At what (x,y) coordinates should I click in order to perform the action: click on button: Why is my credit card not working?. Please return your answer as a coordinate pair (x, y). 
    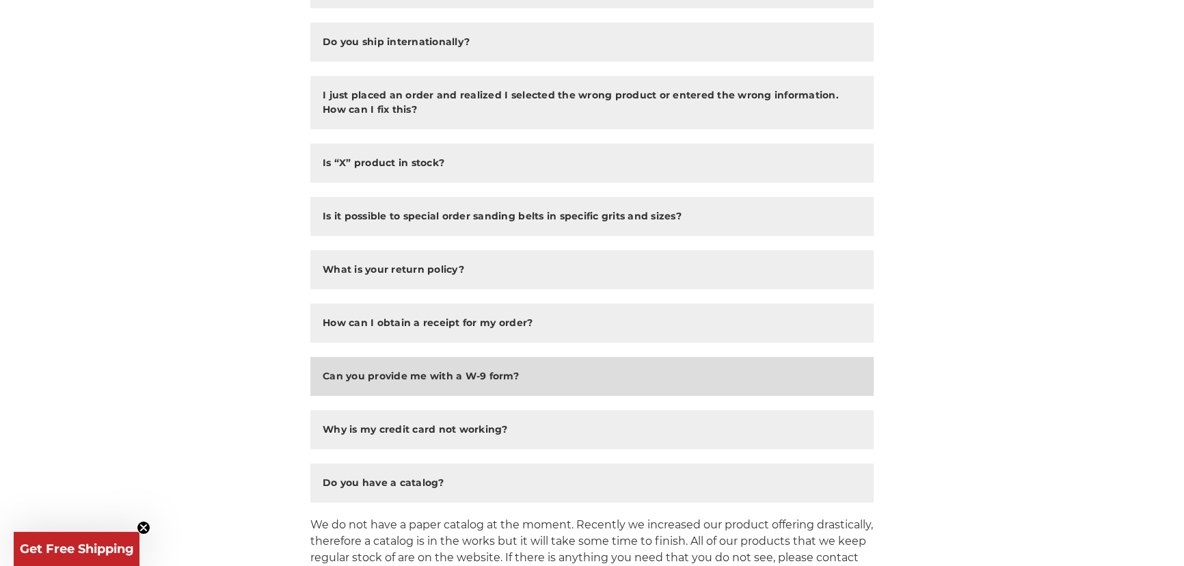
    Looking at the image, I should click on (592, 429).